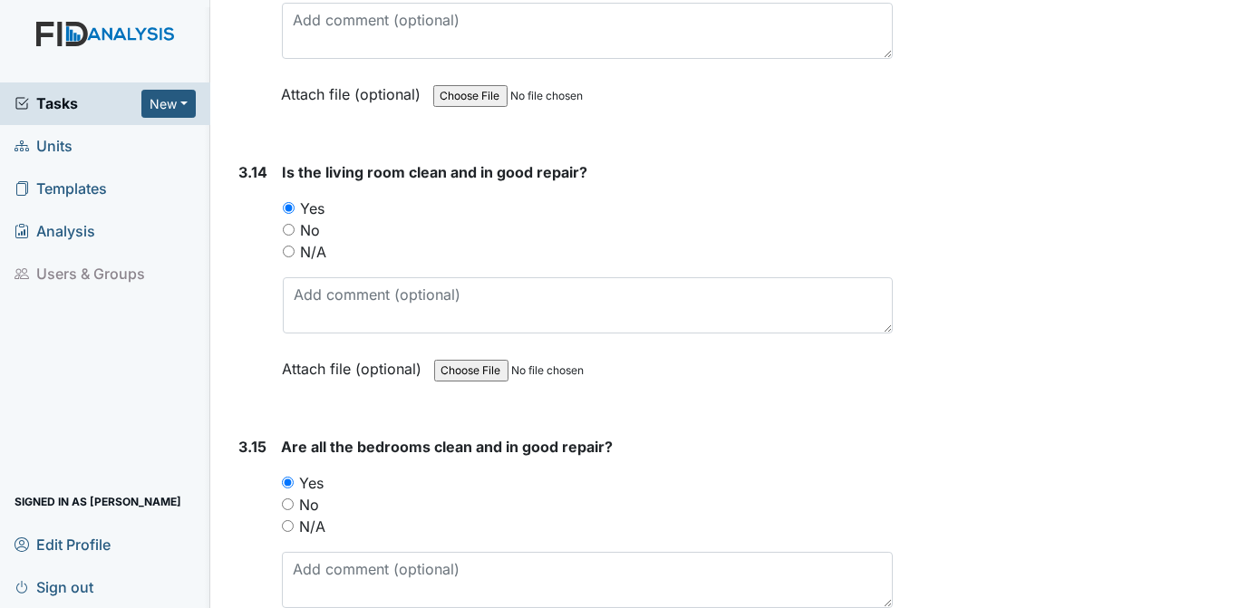 This screenshot has height=608, width=1259. What do you see at coordinates (78, 103) in the screenshot?
I see `span: Tasks` at bounding box center [78, 103].